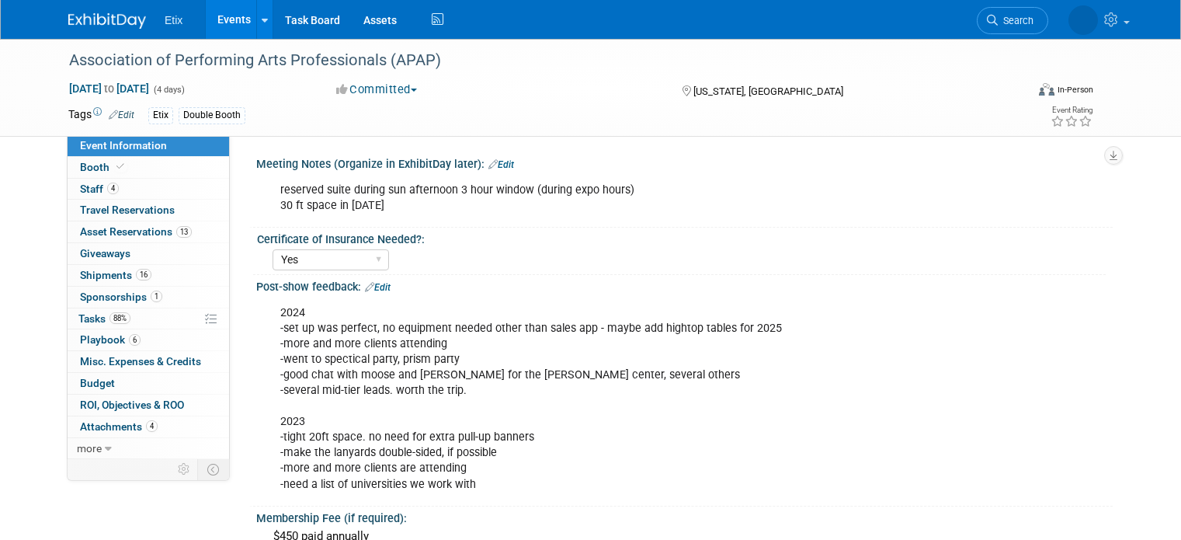 Image resolution: width=1181 pixels, height=540 pixels. Describe the element at coordinates (141, 361) in the screenshot. I see `span: Misc. Expenses & Credits` at that location.